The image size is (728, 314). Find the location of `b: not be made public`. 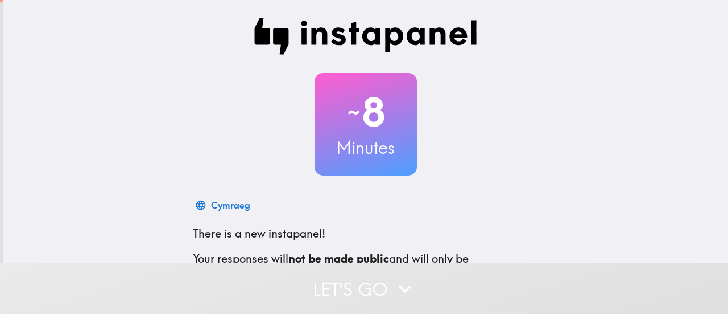

b: not be made public is located at coordinates (339, 258).